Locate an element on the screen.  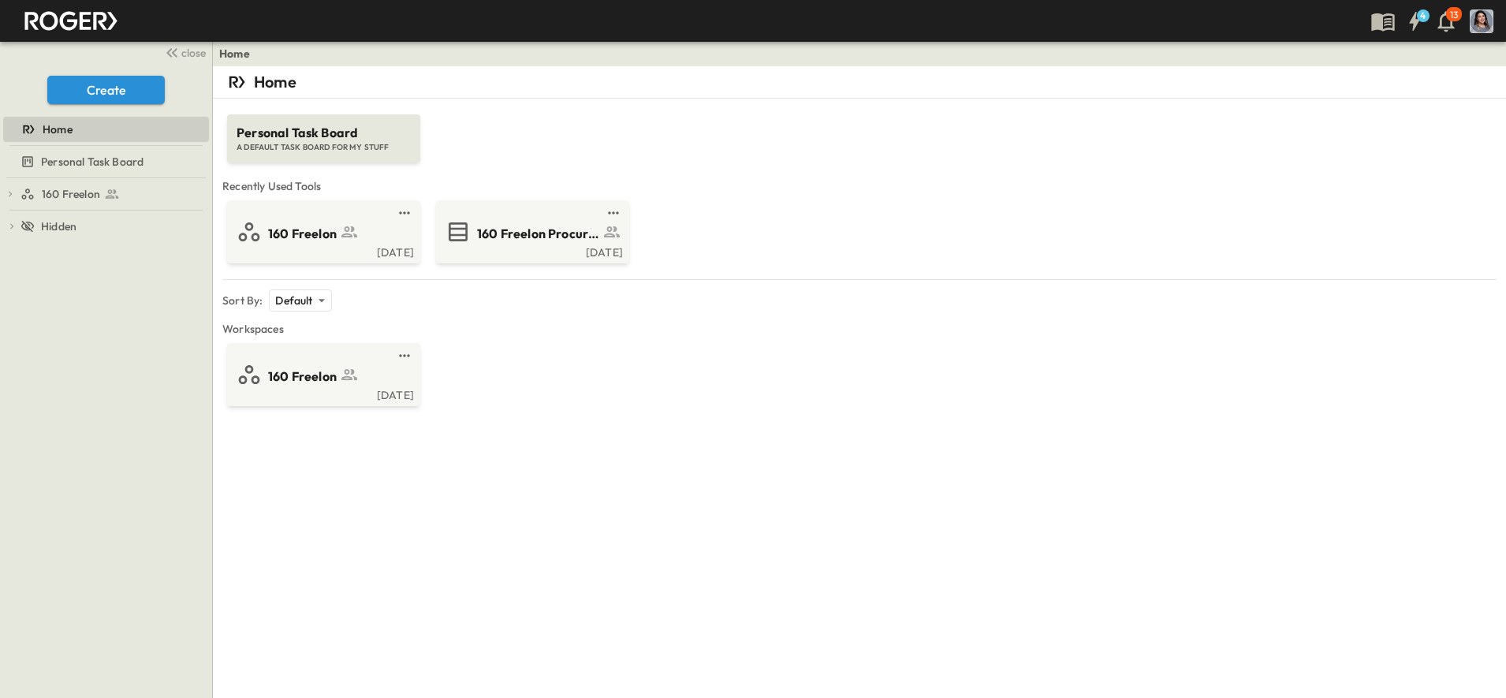
span: close is located at coordinates (193, 53).